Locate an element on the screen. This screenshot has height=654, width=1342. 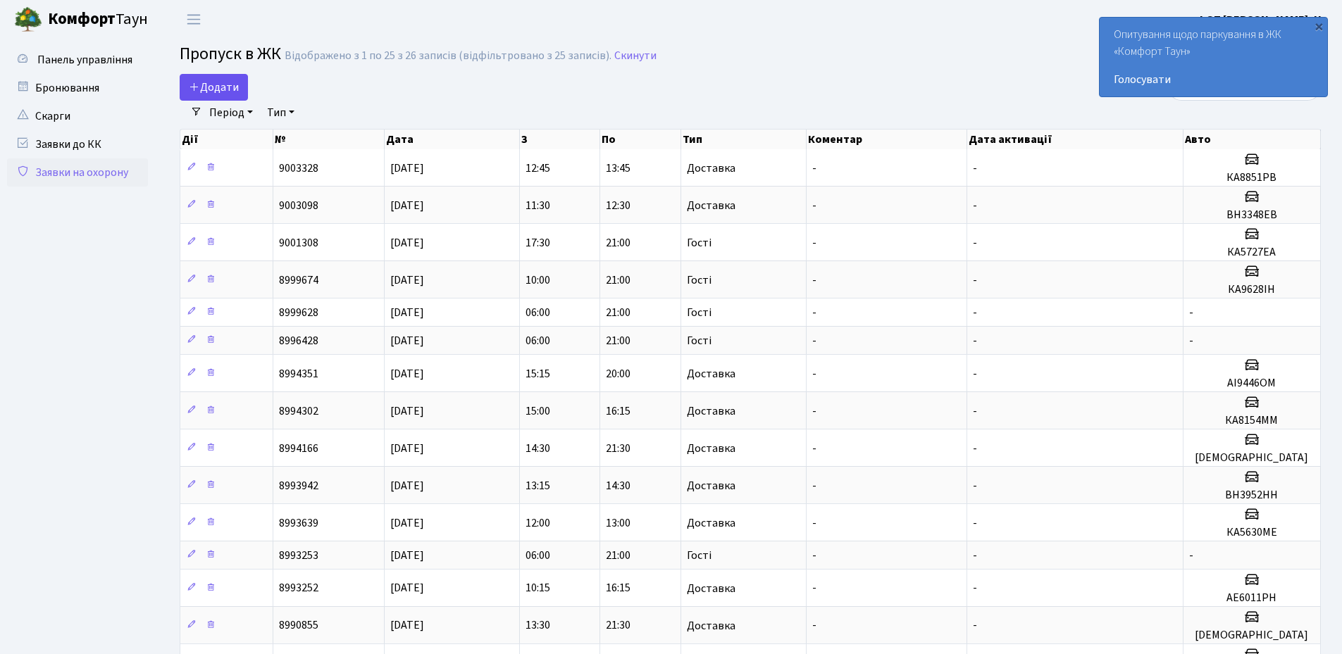
a: Скинути is located at coordinates (635, 56).